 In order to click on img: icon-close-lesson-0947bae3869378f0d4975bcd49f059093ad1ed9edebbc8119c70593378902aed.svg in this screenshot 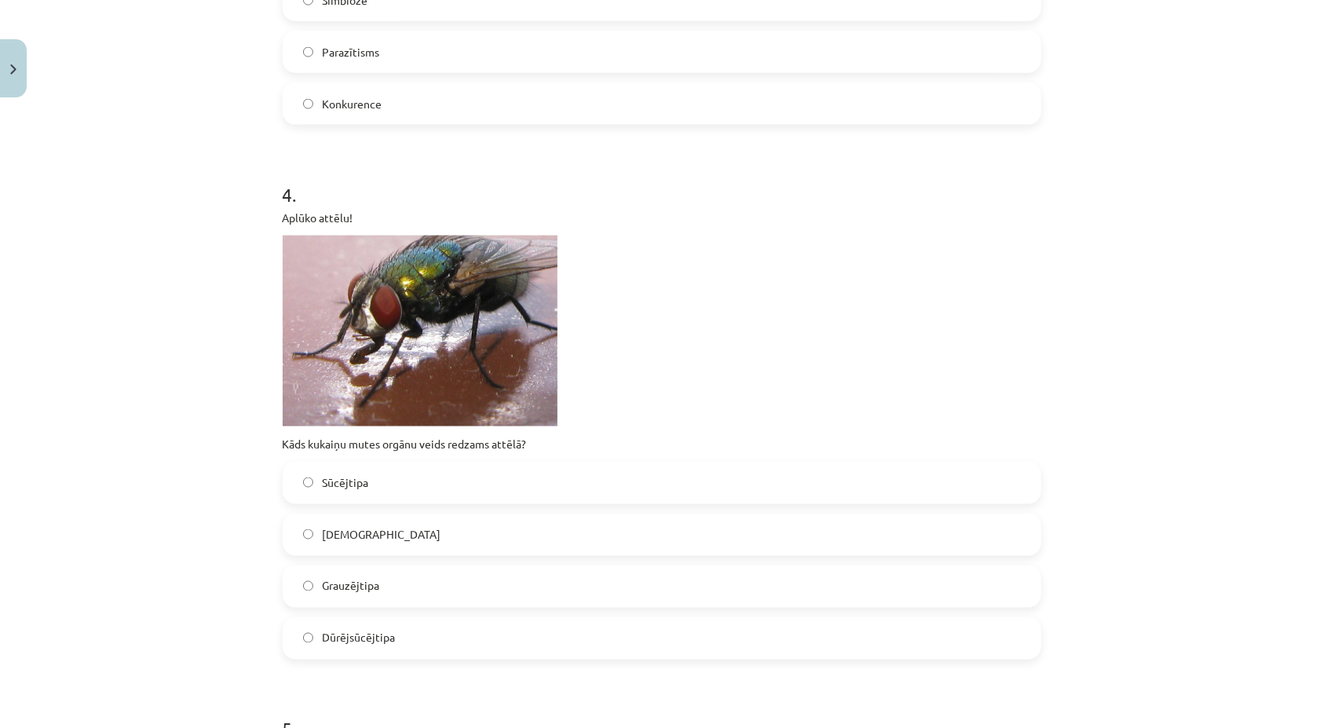, I will do `click(13, 69)`.